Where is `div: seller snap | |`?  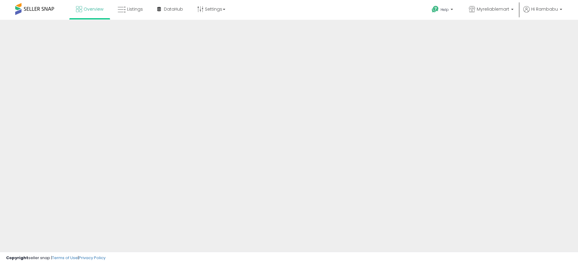
div: seller snap | | is located at coordinates (56, 258).